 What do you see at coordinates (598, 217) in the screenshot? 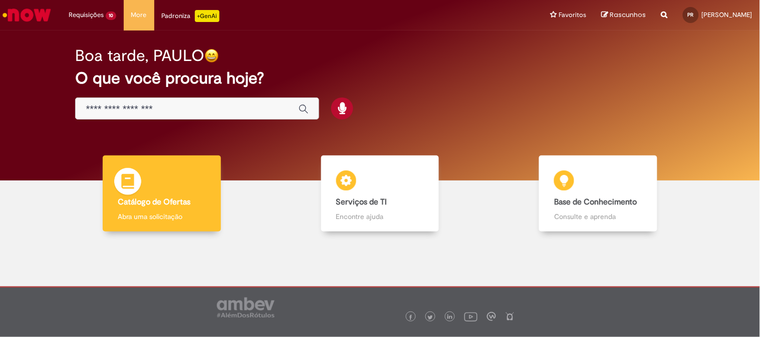
I see `p: Consulte e aprenda` at bounding box center [598, 217].